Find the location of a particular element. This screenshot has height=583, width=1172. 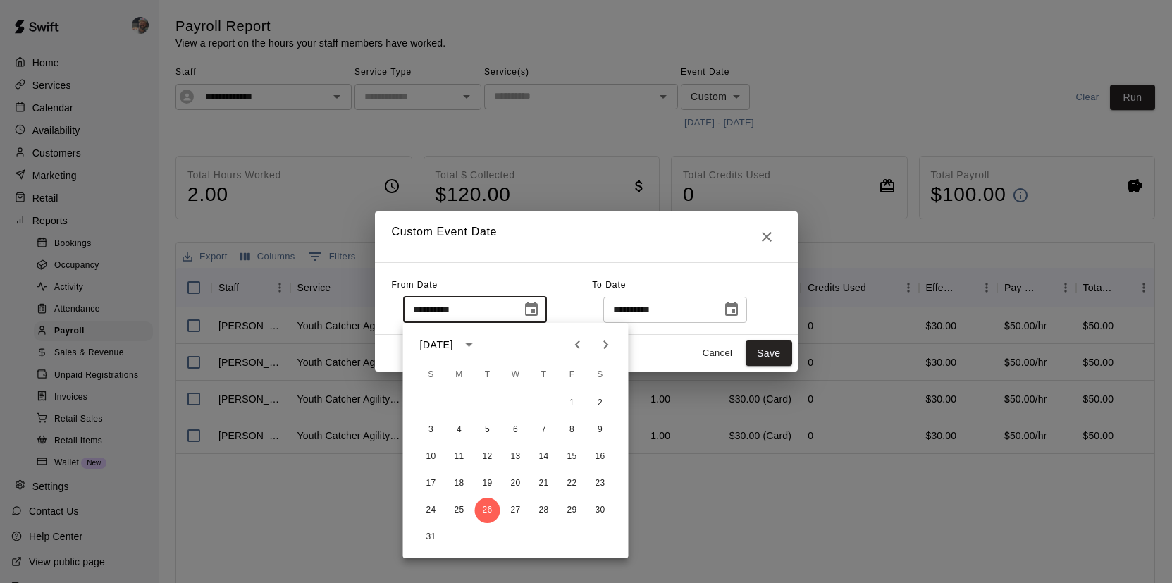

button: 27 is located at coordinates (516, 510).